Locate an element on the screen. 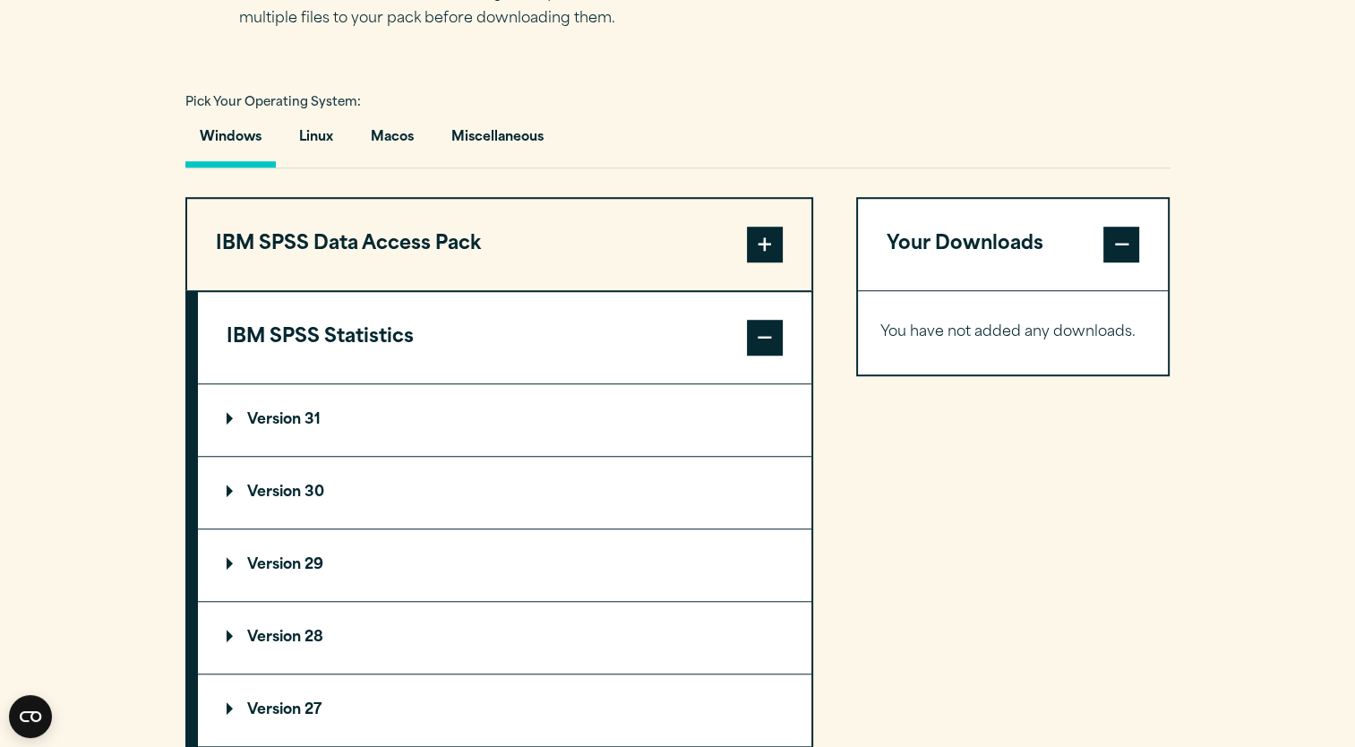 The image size is (1355, 747). button: Macos is located at coordinates (392, 142).